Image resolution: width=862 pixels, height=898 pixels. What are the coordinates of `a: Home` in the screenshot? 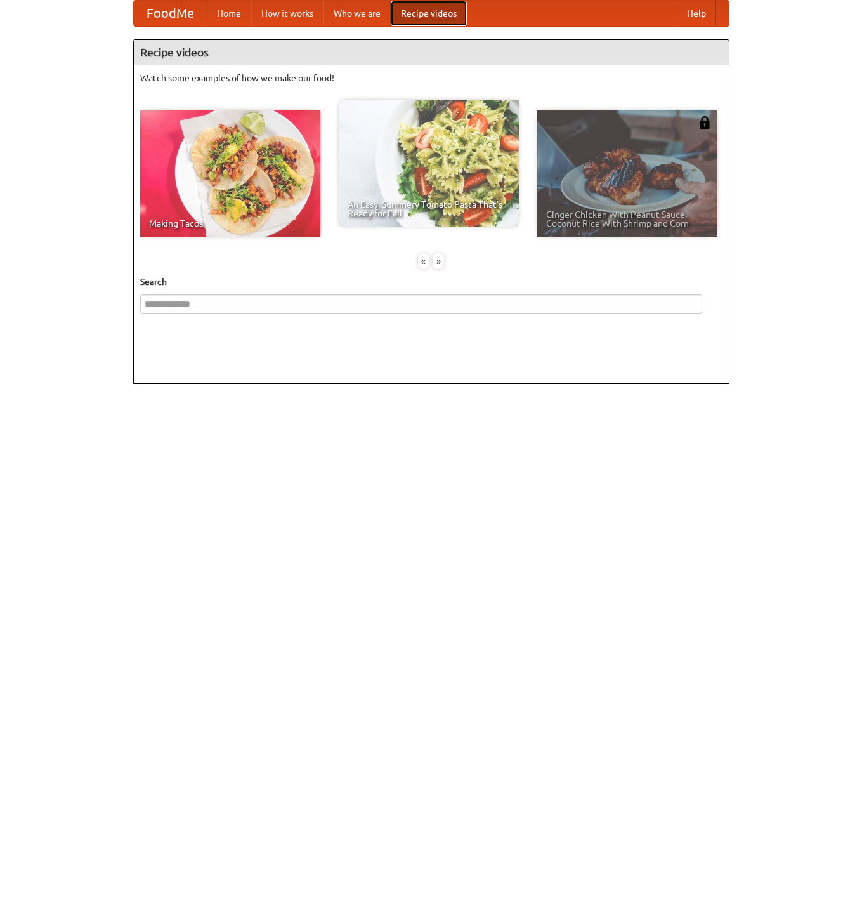 It's located at (229, 13).